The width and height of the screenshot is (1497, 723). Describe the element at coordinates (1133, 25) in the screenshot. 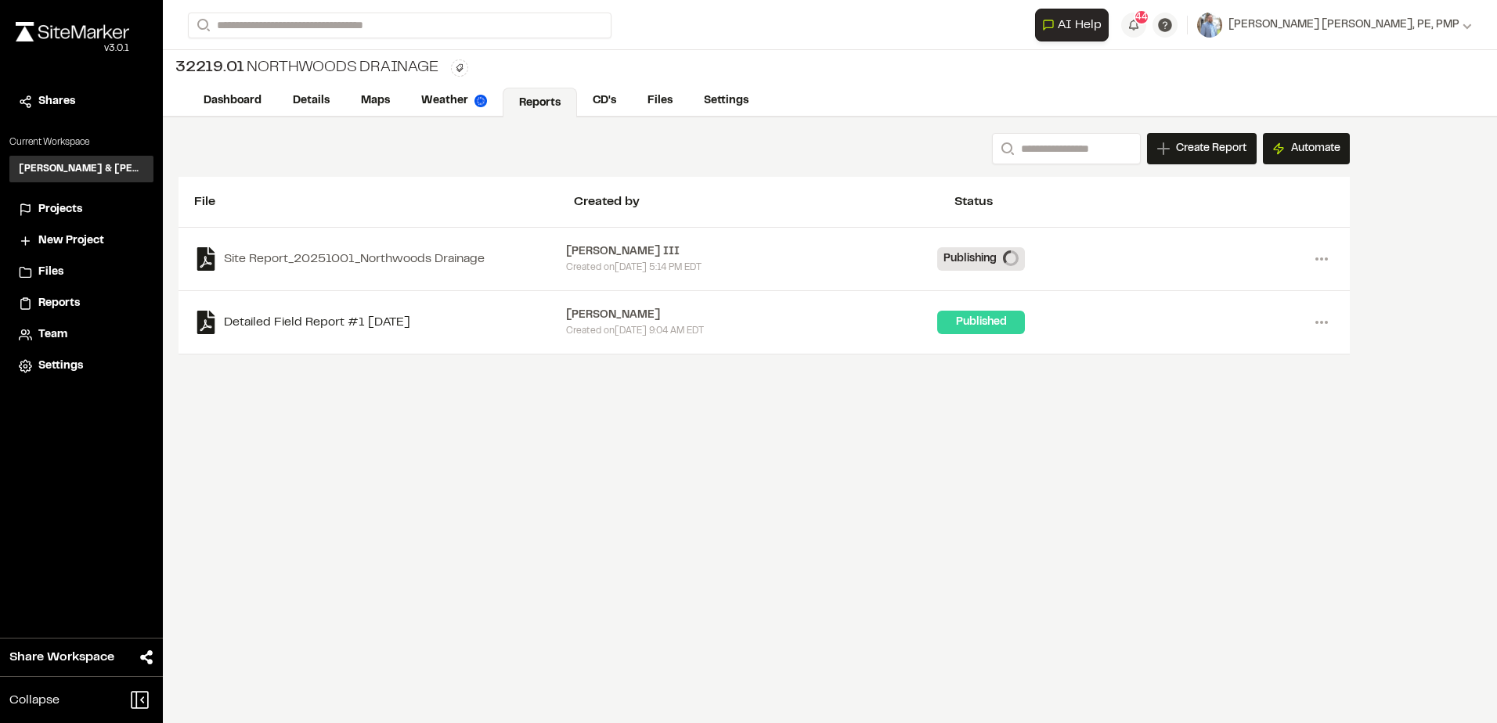

I see `button: 44` at that location.